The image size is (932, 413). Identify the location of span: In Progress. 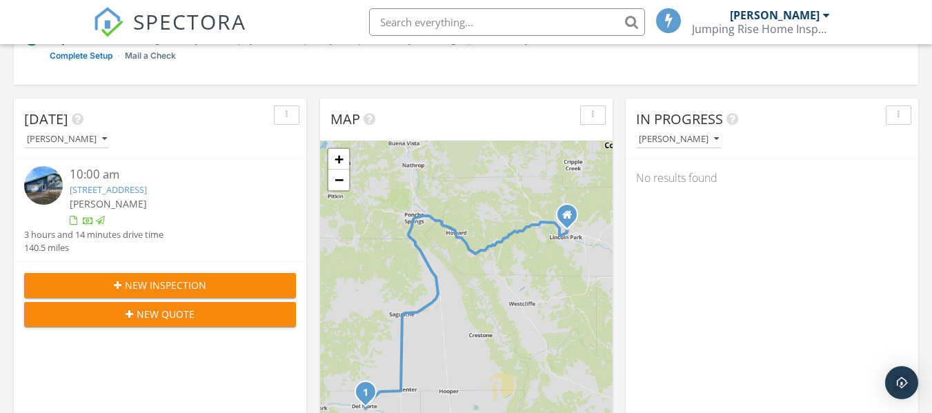
(680, 119).